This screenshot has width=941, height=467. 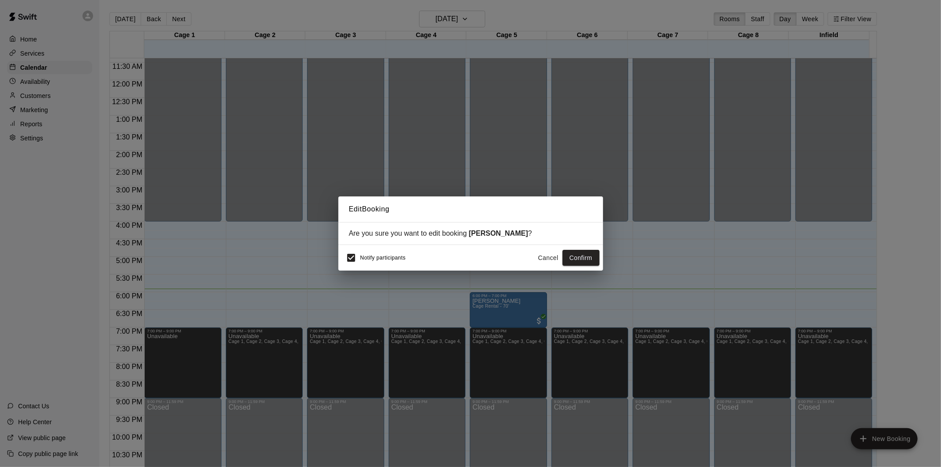 I want to click on span: Notify participants, so click(x=383, y=258).